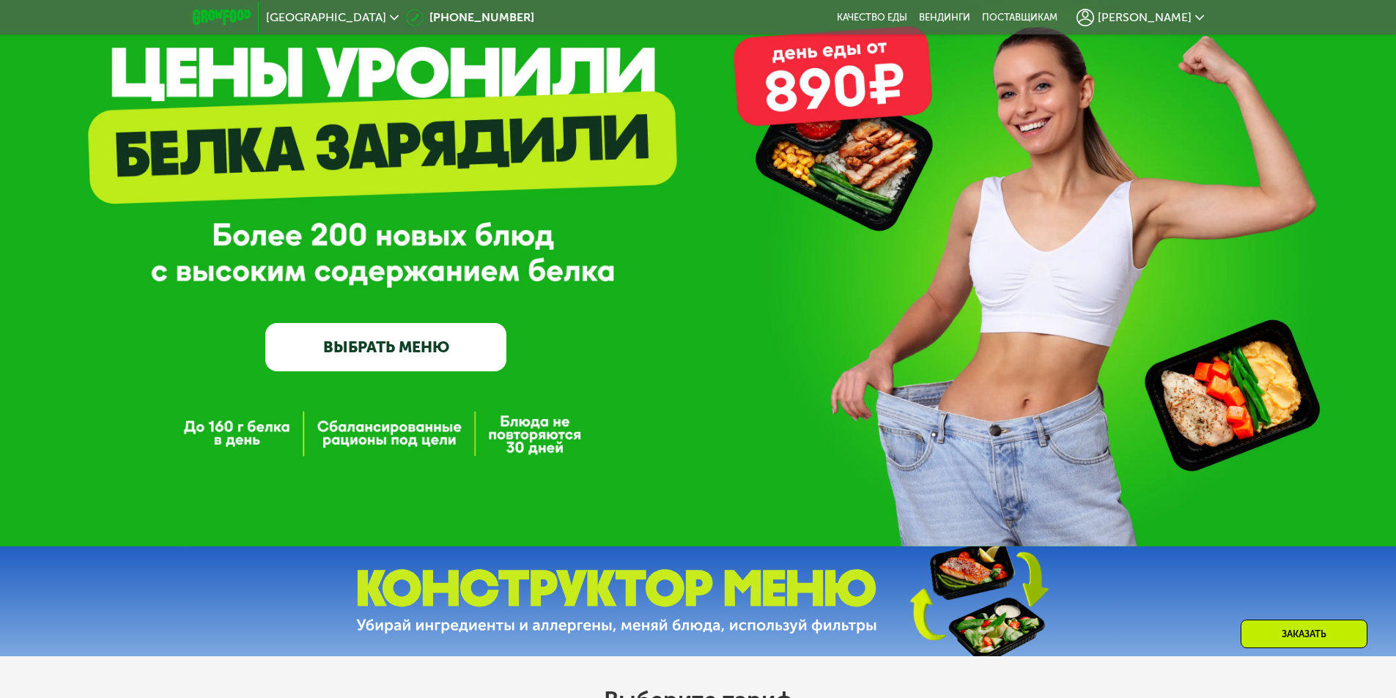 The image size is (1396, 698). What do you see at coordinates (1303, 634) in the screenshot?
I see `div: Заказать` at bounding box center [1303, 634].